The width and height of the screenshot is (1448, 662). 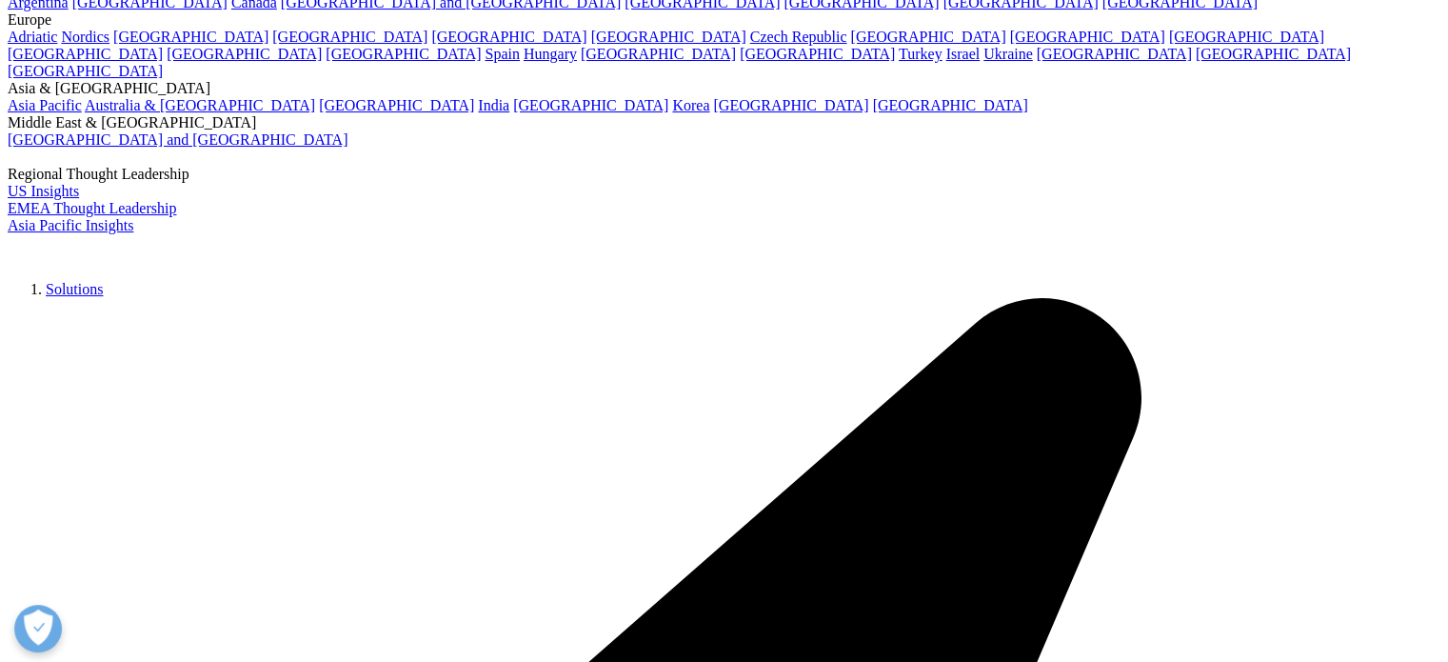 What do you see at coordinates (690, 105) in the screenshot?
I see `a: Korea` at bounding box center [690, 105].